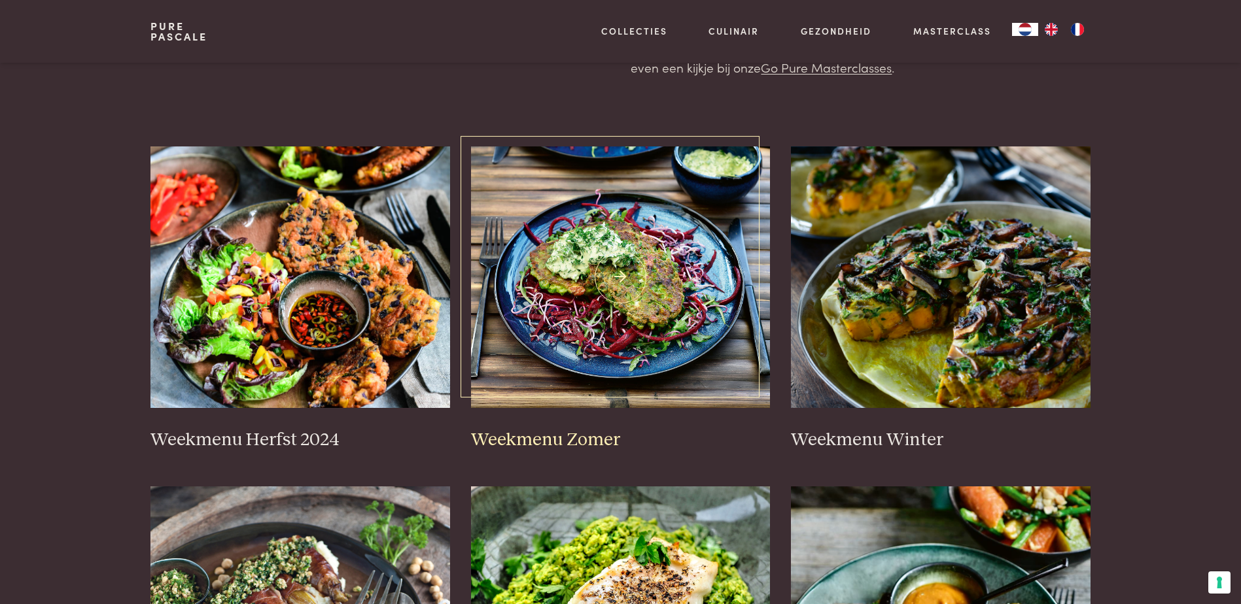  Describe the element at coordinates (1077, 29) in the screenshot. I see `a: FR` at that location.